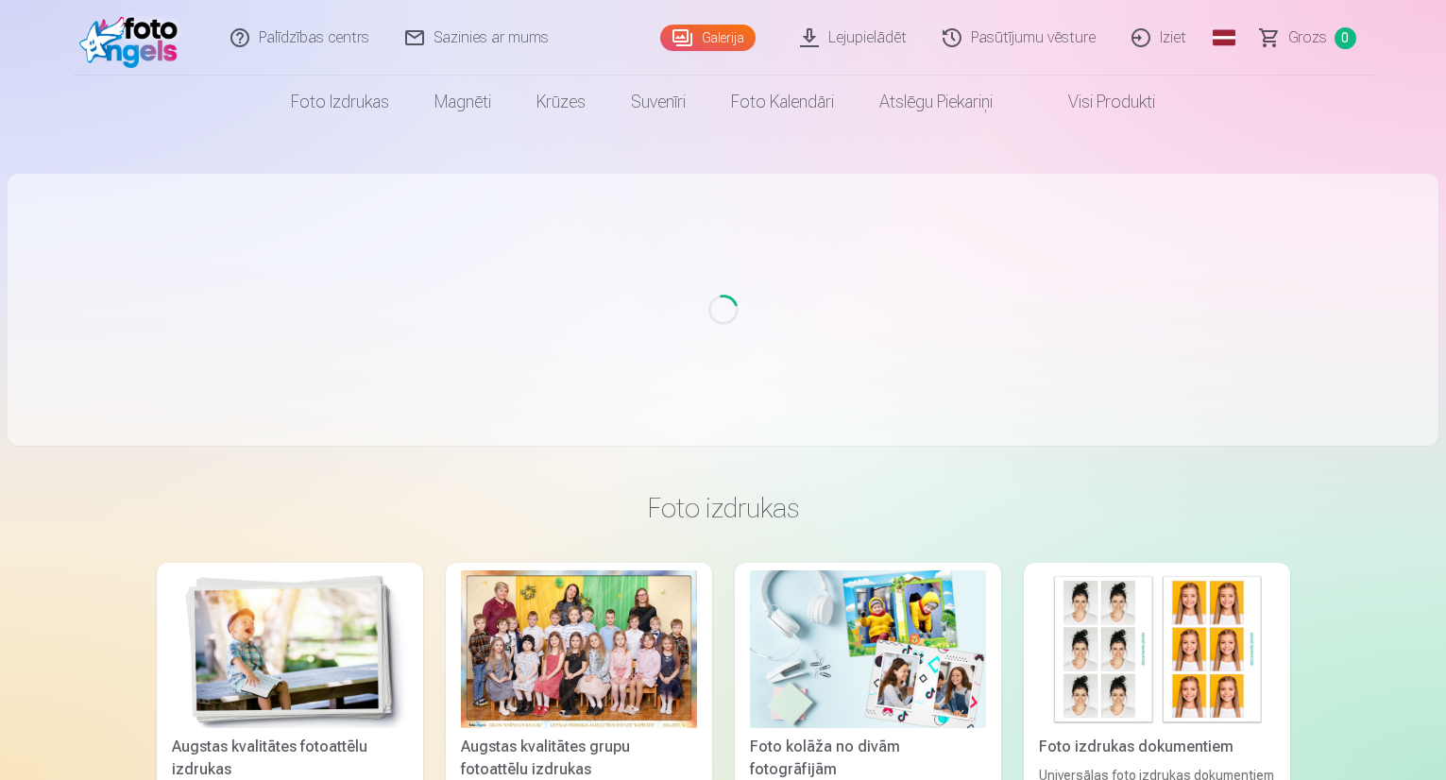 The image size is (1446, 780). Describe the element at coordinates (782, 102) in the screenshot. I see `a: Foto kalendāri` at that location.